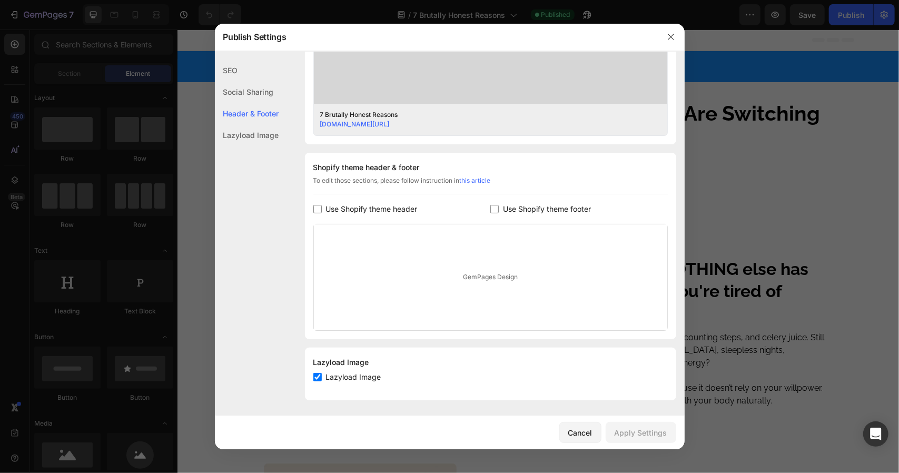 This screenshot has width=899, height=473. What do you see at coordinates (876, 434) in the screenshot?
I see `div: Open Intercom Messenger` at bounding box center [876, 434].